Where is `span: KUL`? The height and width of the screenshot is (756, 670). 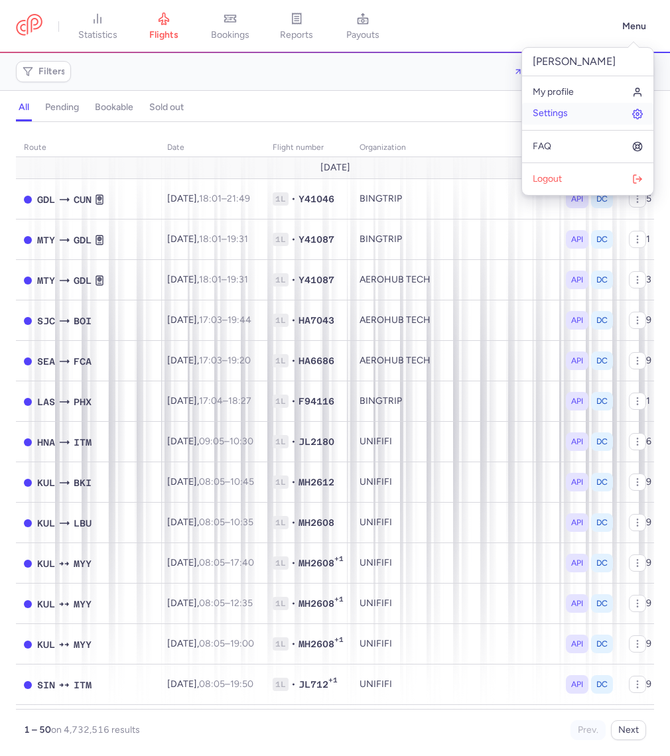 span: KUL is located at coordinates (46, 604).